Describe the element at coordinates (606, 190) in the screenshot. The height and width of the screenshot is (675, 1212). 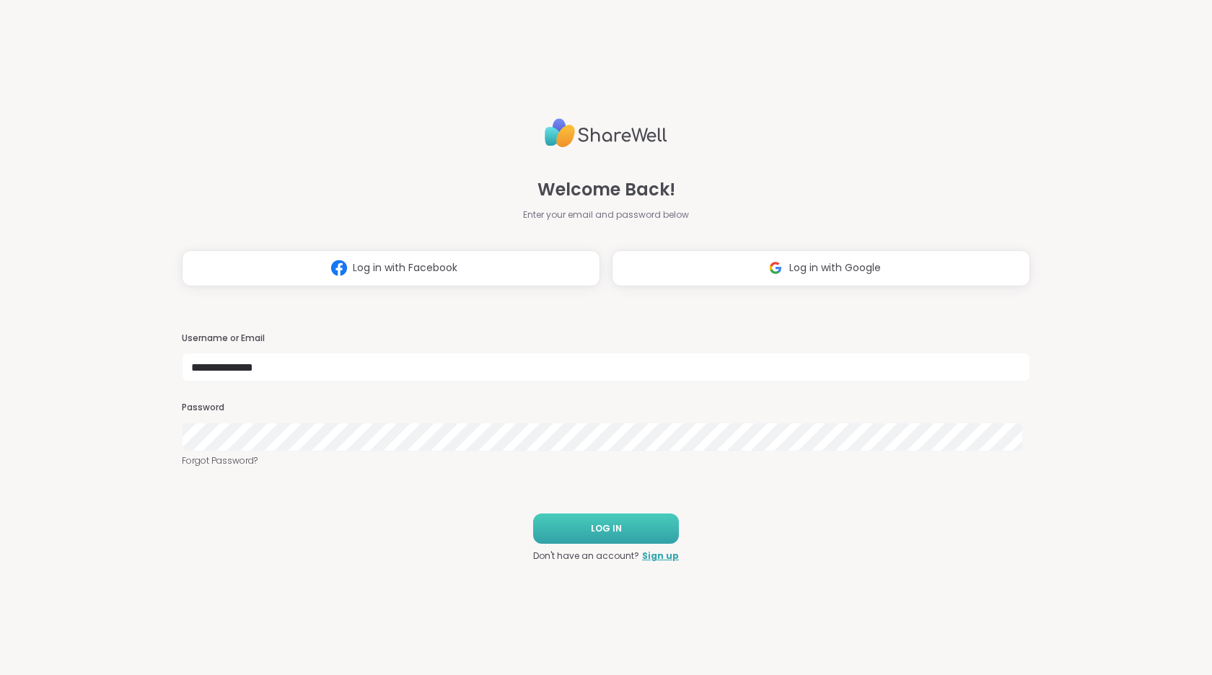
I see `span: Welcome Back!` at that location.